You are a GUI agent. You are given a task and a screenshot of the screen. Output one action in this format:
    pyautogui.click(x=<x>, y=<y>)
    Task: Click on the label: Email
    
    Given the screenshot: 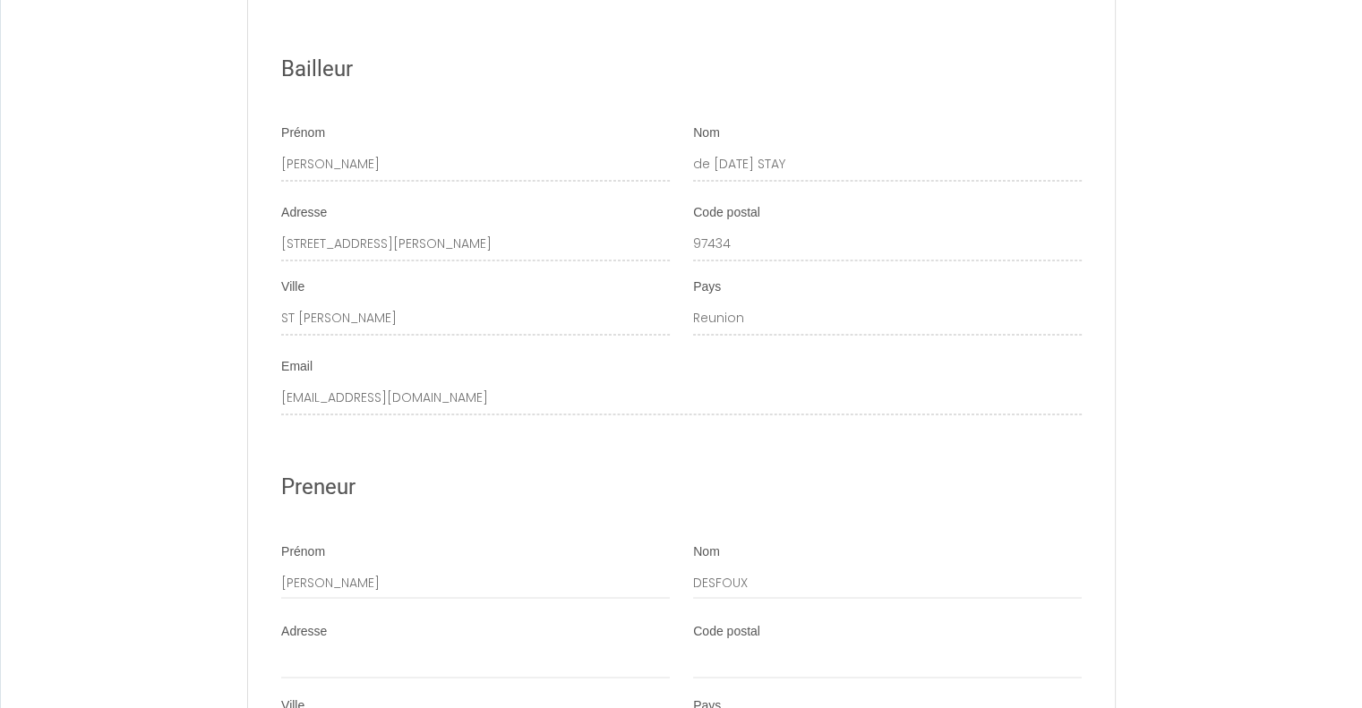 What is the action you would take?
    pyautogui.click(x=296, y=367)
    